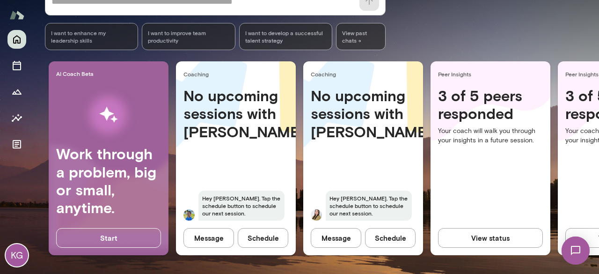  Describe the element at coordinates (285, 36) in the screenshot. I see `div: I want to develop a successful talent strategy` at that location.